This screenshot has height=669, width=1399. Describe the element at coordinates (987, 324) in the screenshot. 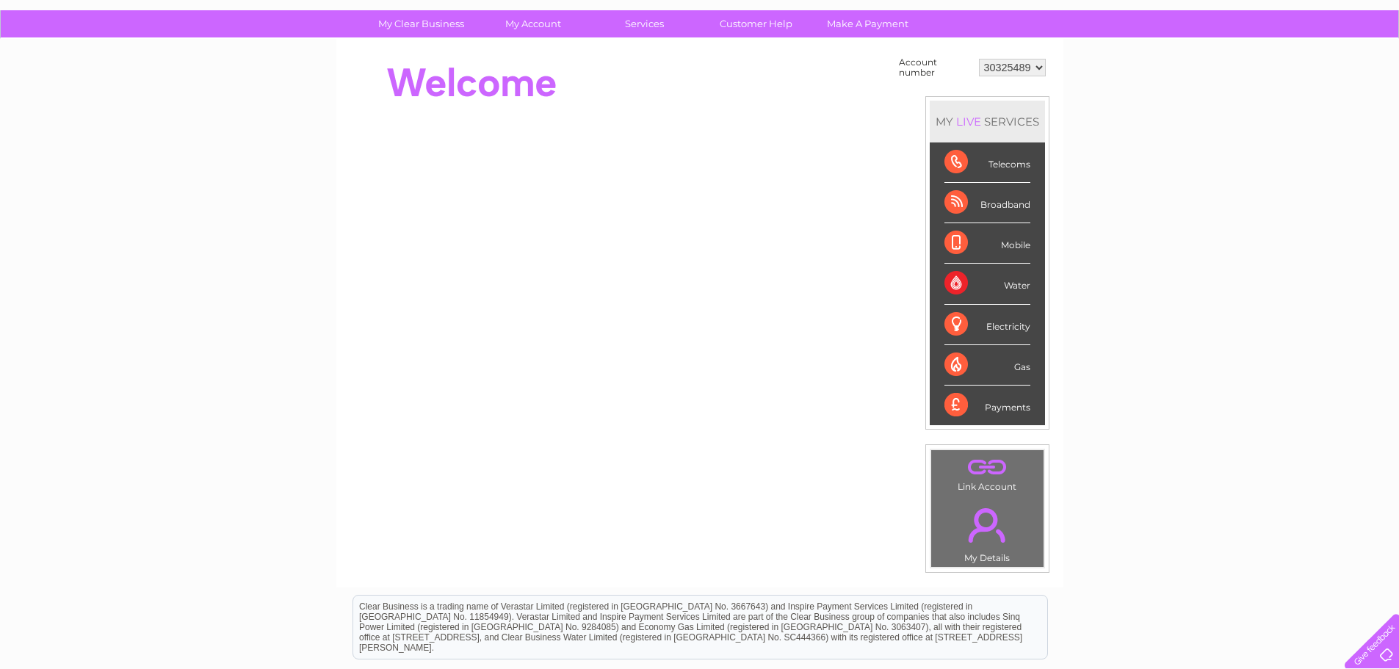

I see `div: Electricity` at that location.